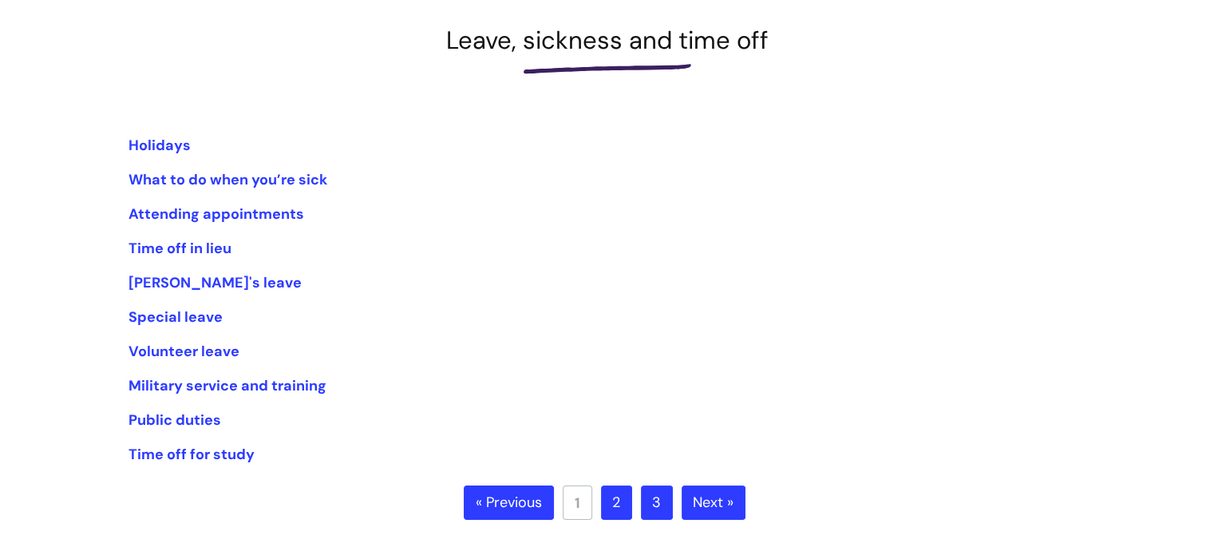  I want to click on a: Special leave, so click(176, 317).